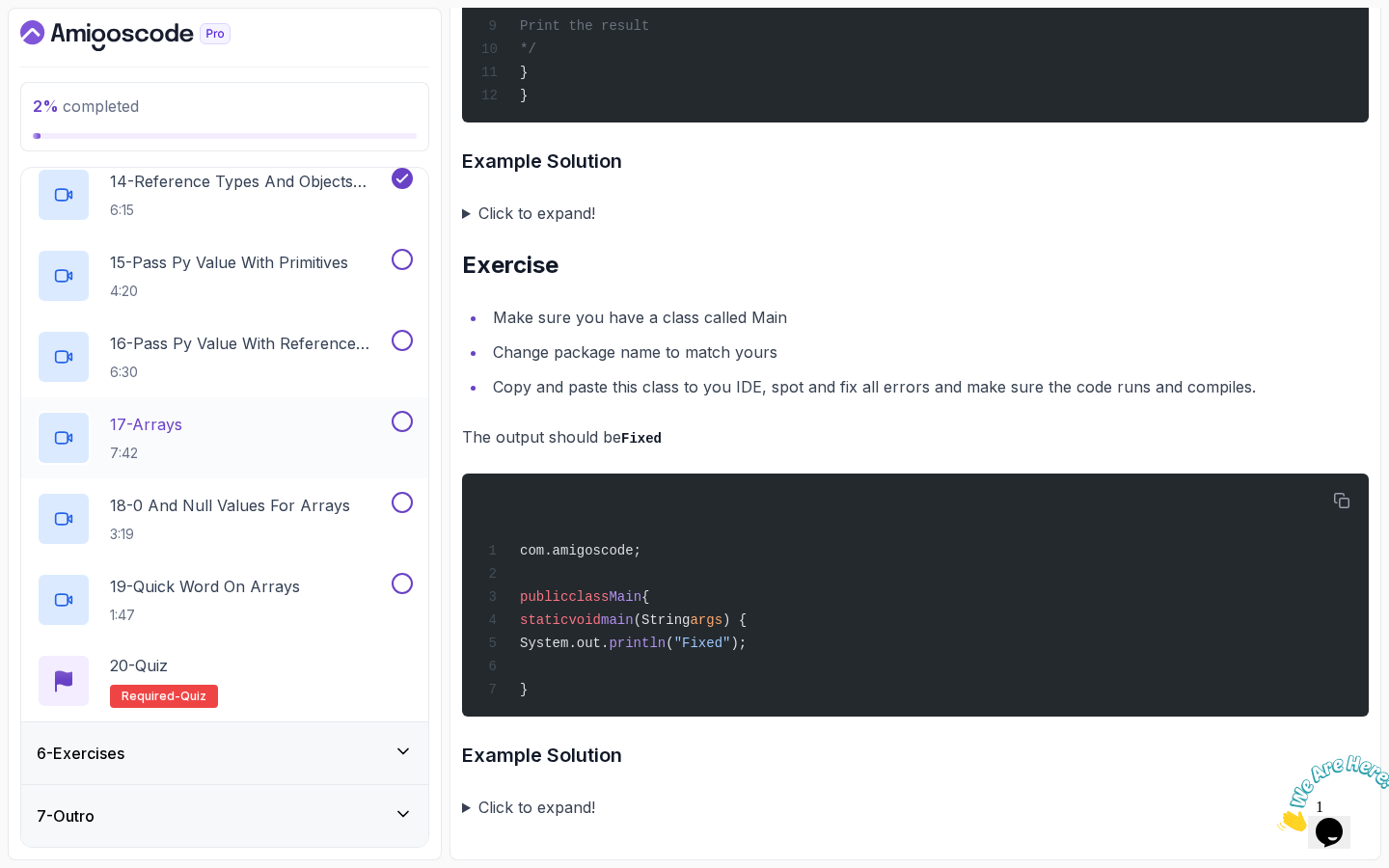 The height and width of the screenshot is (868, 1389). Describe the element at coordinates (915, 437) in the screenshot. I see `p: The output should be` at that location.